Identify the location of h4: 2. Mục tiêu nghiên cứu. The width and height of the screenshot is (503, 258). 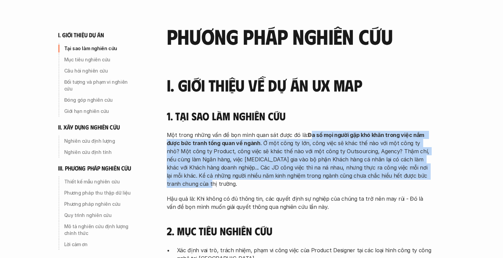
(299, 231).